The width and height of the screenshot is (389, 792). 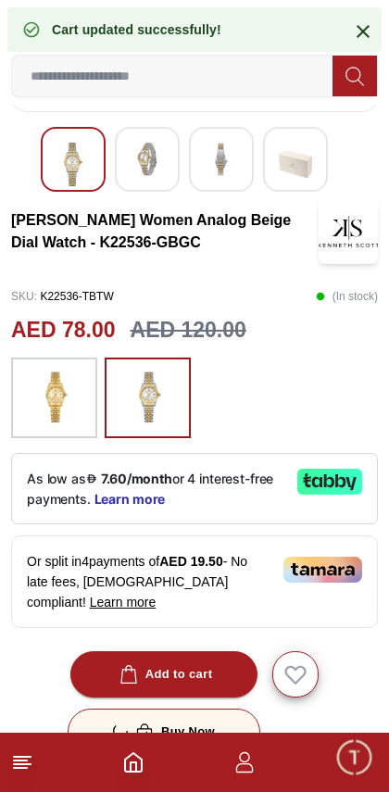 I want to click on span: SKU :, so click(x=24, y=296).